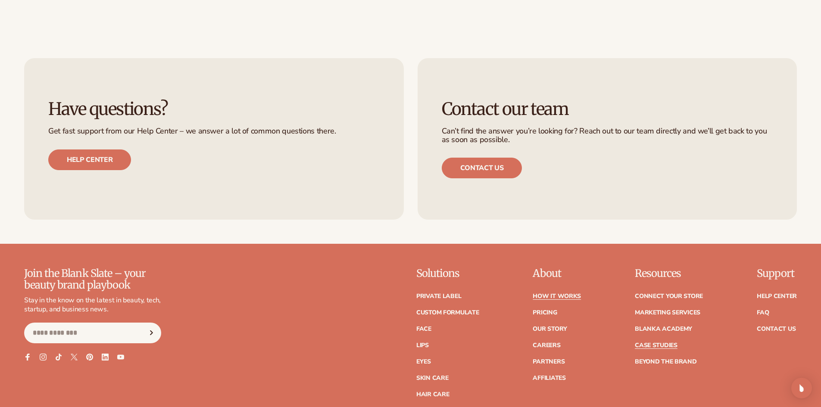 The height and width of the screenshot is (407, 821). I want to click on p: Support, so click(776, 274).